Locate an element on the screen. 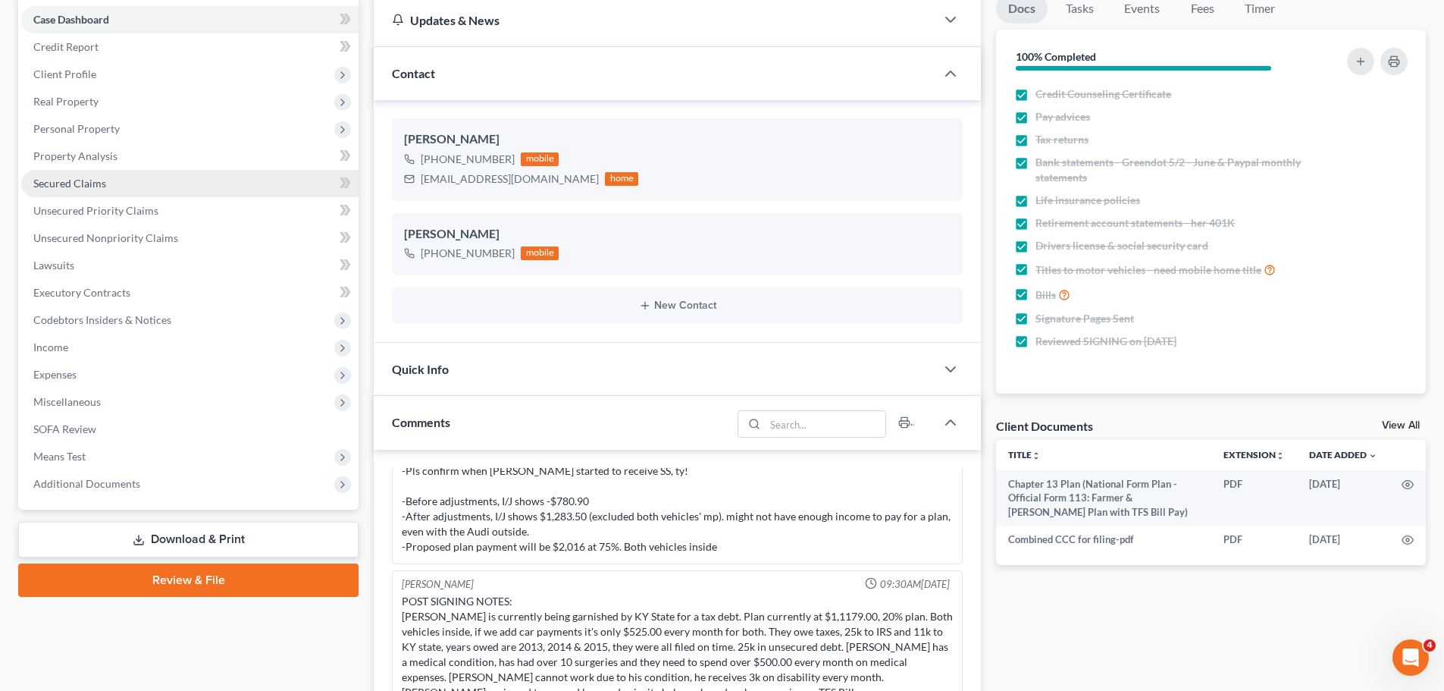 The image size is (1444, 691). span: Executory Contracts is located at coordinates (82, 292).